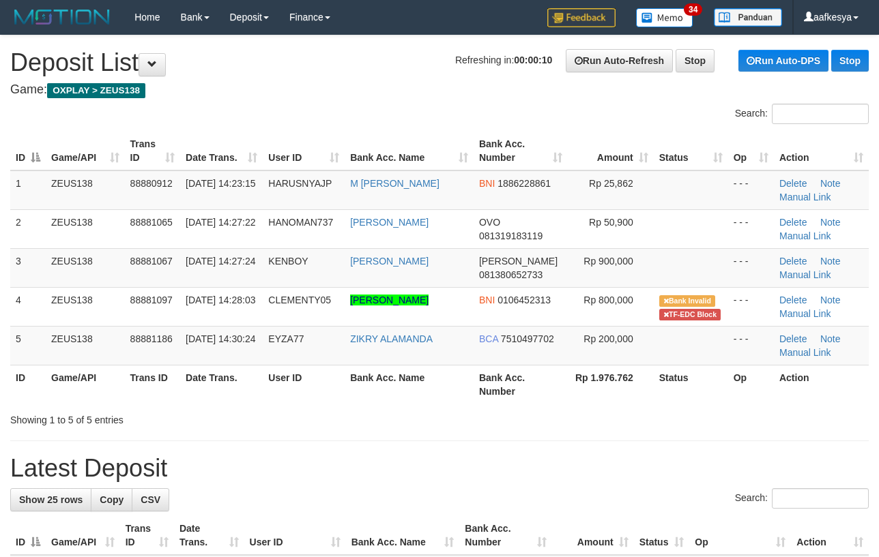 The image size is (879, 557). Describe the element at coordinates (62, 17) in the screenshot. I see `img: MOTION_logo.png` at that location.